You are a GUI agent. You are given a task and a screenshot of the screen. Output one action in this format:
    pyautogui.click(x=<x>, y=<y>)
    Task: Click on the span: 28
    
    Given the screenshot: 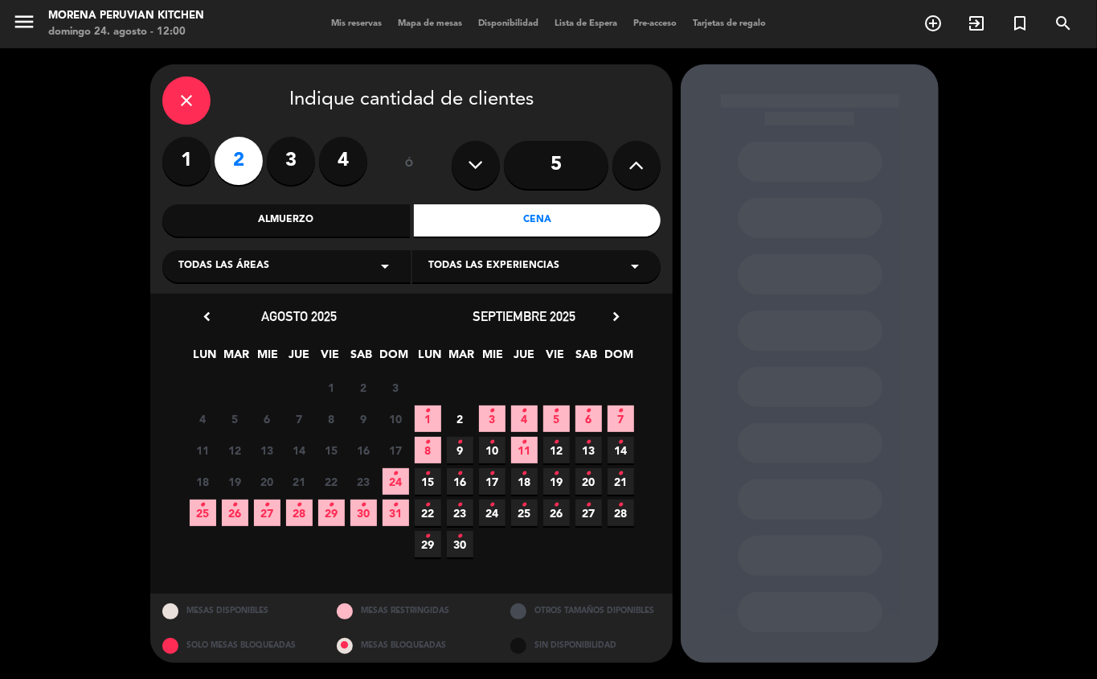 What is the action you would take?
    pyautogui.click(x=299, y=512)
    